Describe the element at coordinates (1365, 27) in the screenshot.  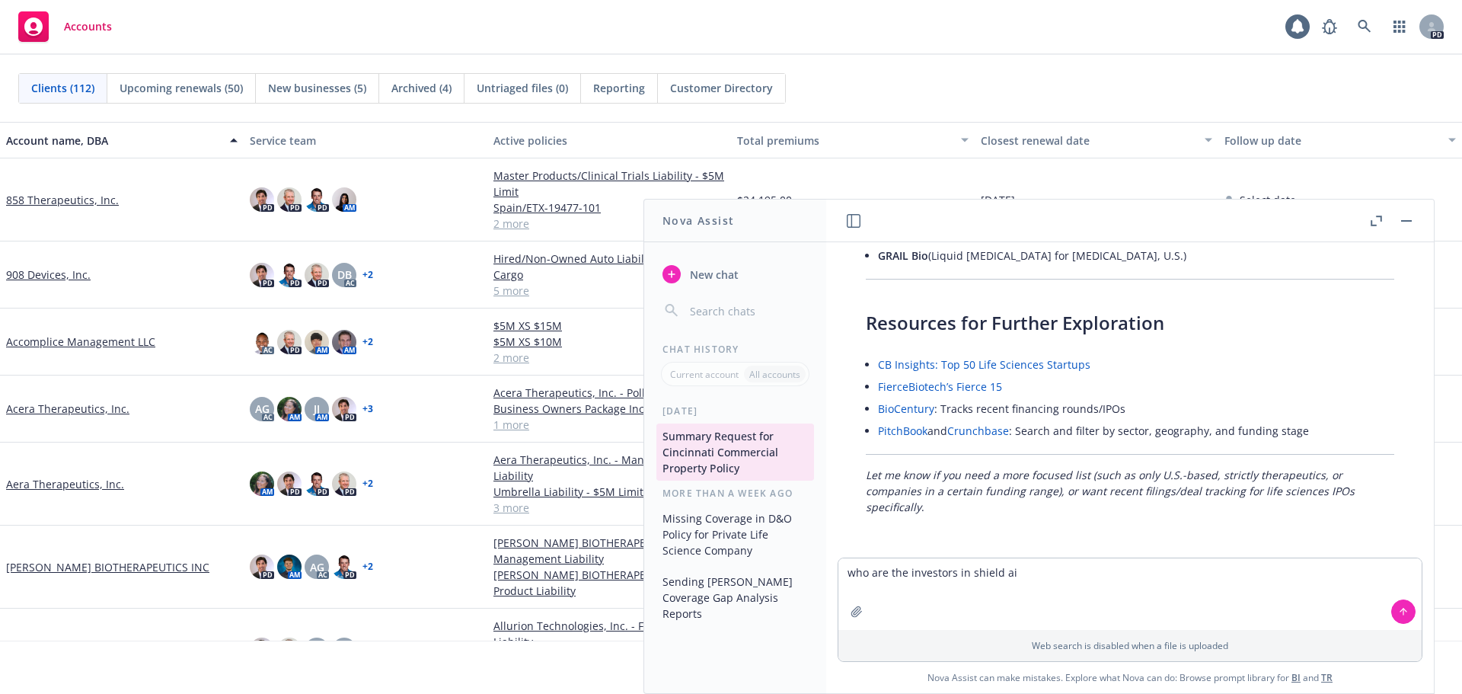
I see `a: Search` at that location.